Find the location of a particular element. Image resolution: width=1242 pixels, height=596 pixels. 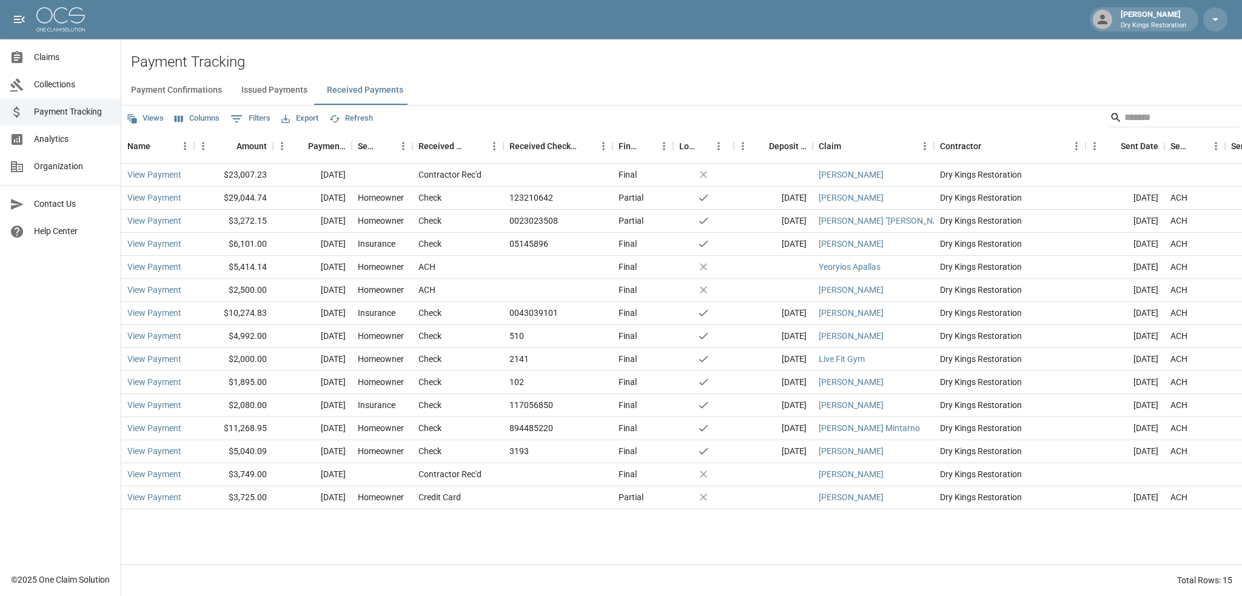

span: Claims is located at coordinates (72, 57).